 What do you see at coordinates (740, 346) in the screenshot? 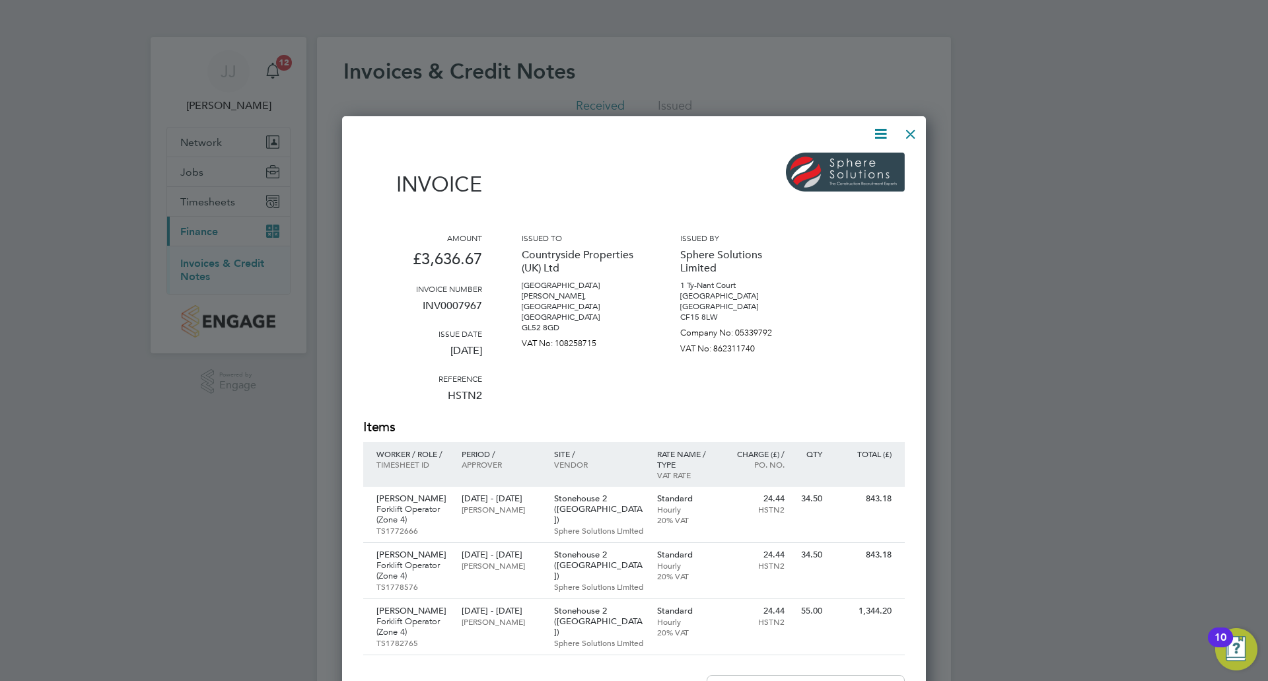
I see `p: VAT No: 862311740` at bounding box center [740, 346].